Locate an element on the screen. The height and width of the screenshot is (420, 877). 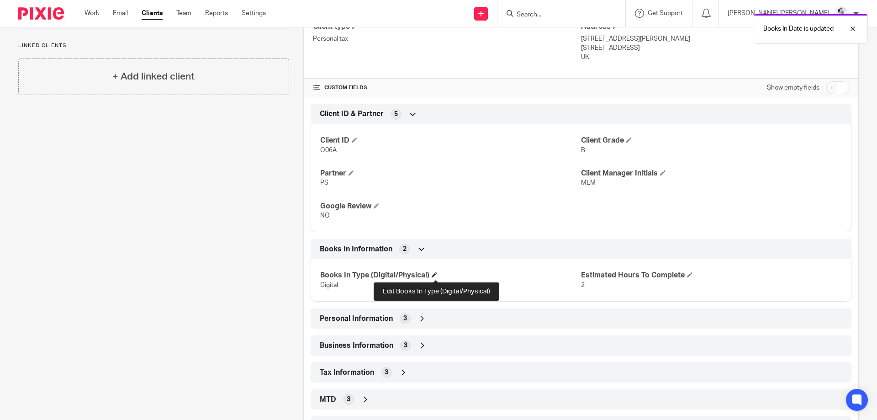
p: Personal tax is located at coordinates (447, 39).